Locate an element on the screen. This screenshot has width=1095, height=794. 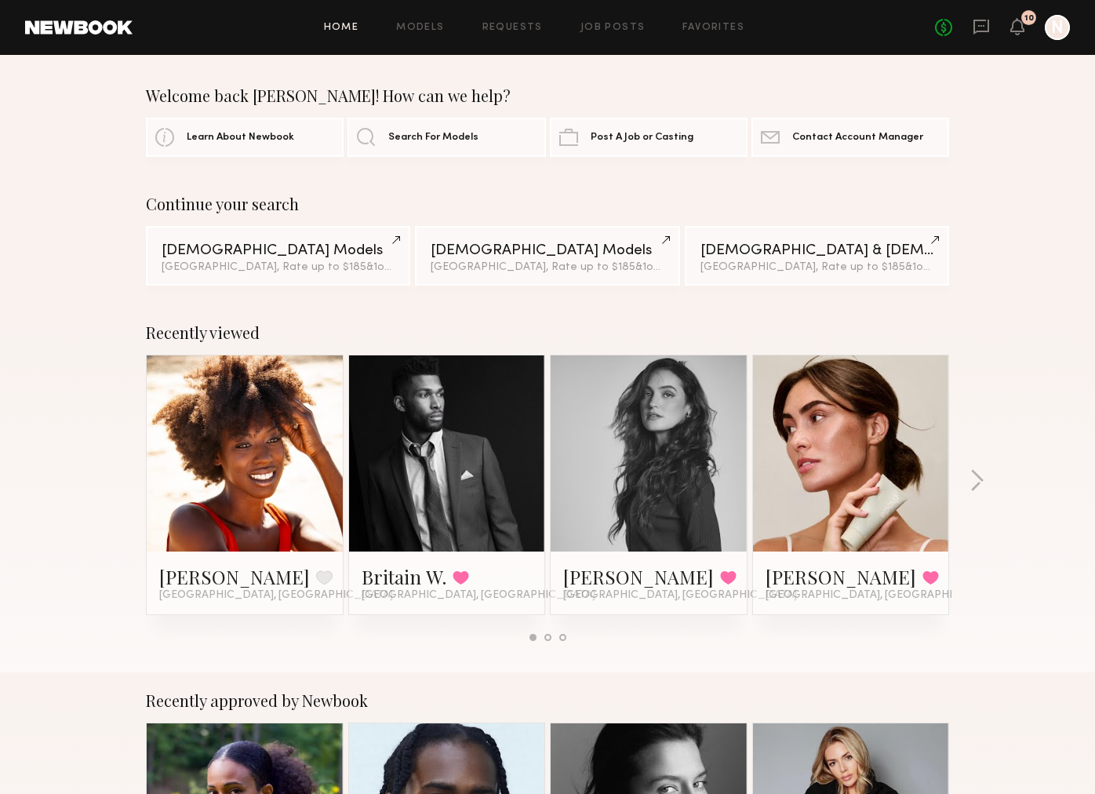
a: Favorites is located at coordinates (713, 27).